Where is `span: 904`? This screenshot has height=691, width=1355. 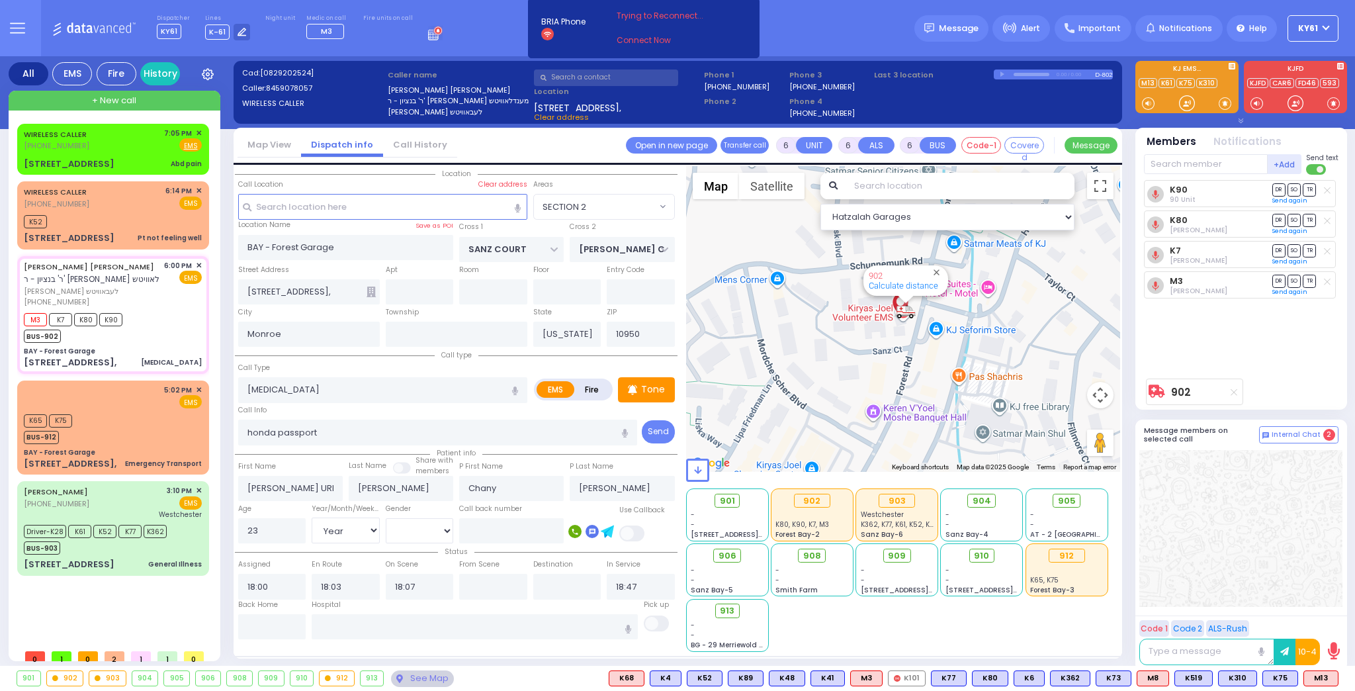 span: 904 is located at coordinates (982, 501).